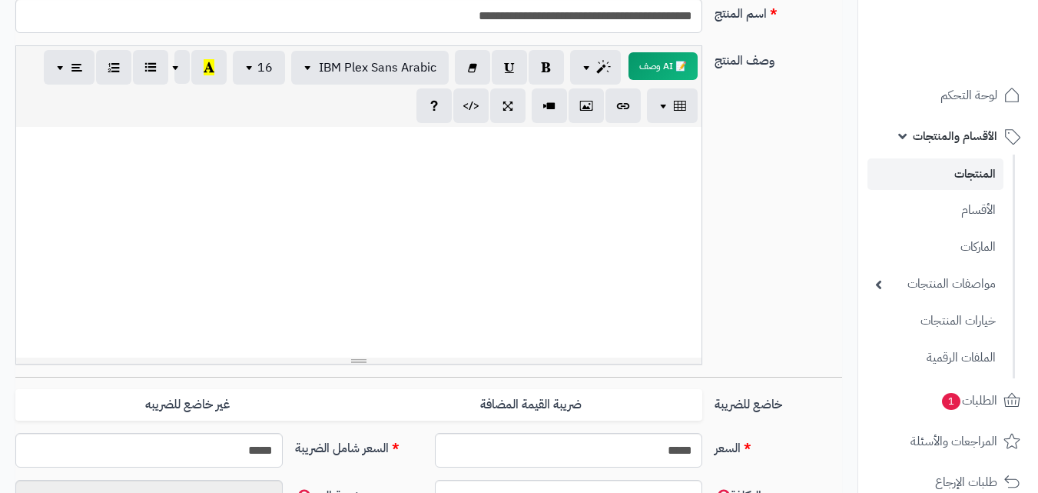 The height and width of the screenshot is (493, 1038). What do you see at coordinates (969, 400) in the screenshot?
I see `span: الطلبات` at bounding box center [969, 400].